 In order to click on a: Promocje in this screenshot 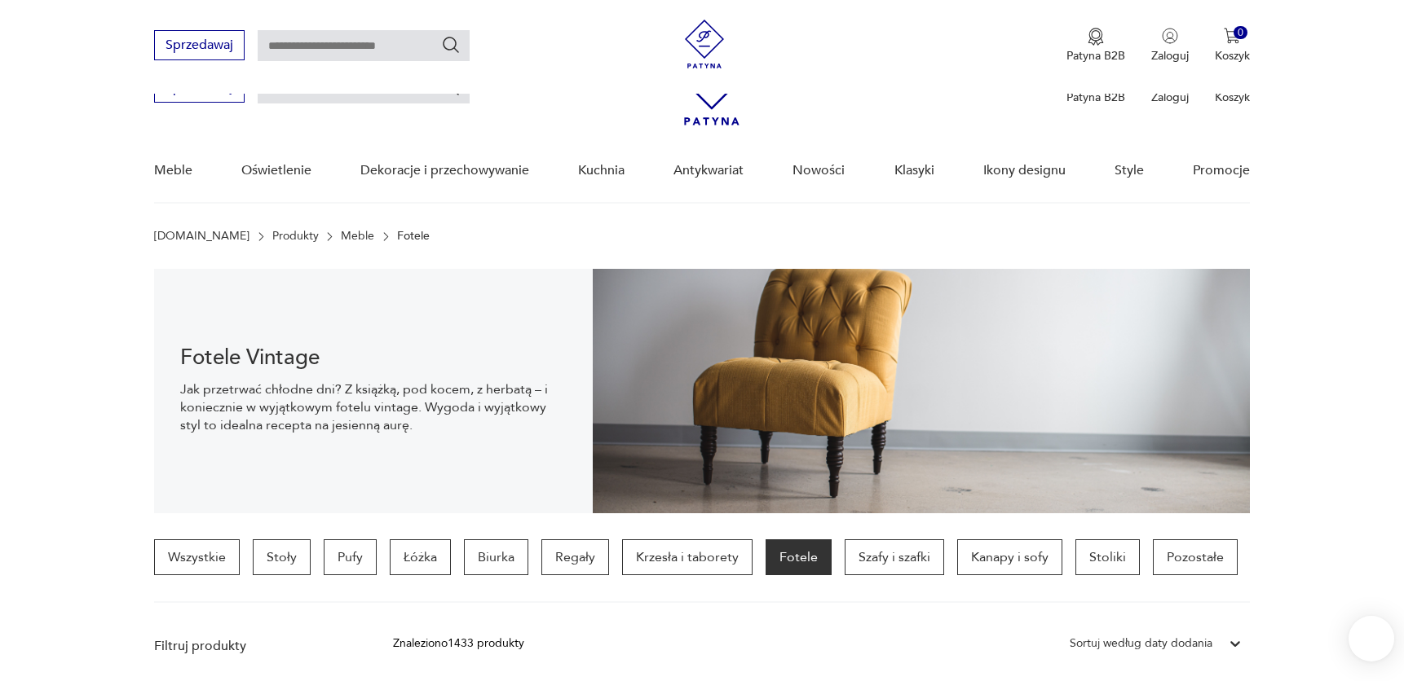, I will do `click(1221, 170)`.